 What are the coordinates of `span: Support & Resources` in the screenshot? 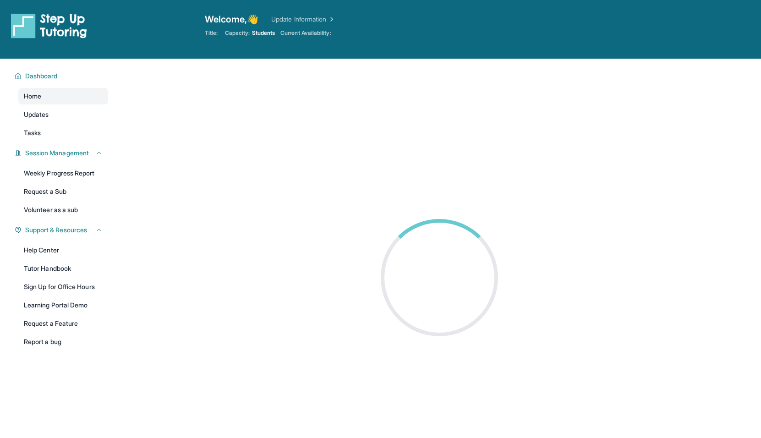 It's located at (56, 230).